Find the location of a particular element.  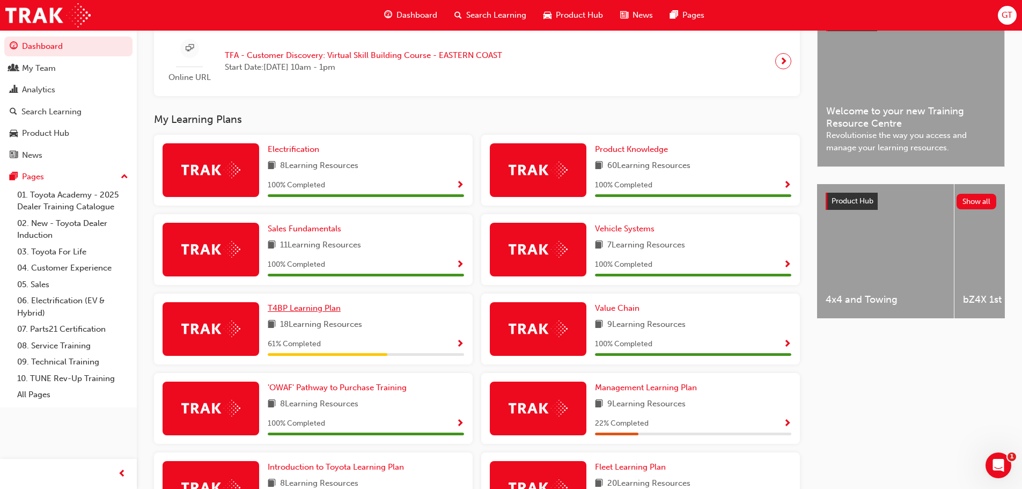

a: Fleet Learning Plan is located at coordinates (633, 467).